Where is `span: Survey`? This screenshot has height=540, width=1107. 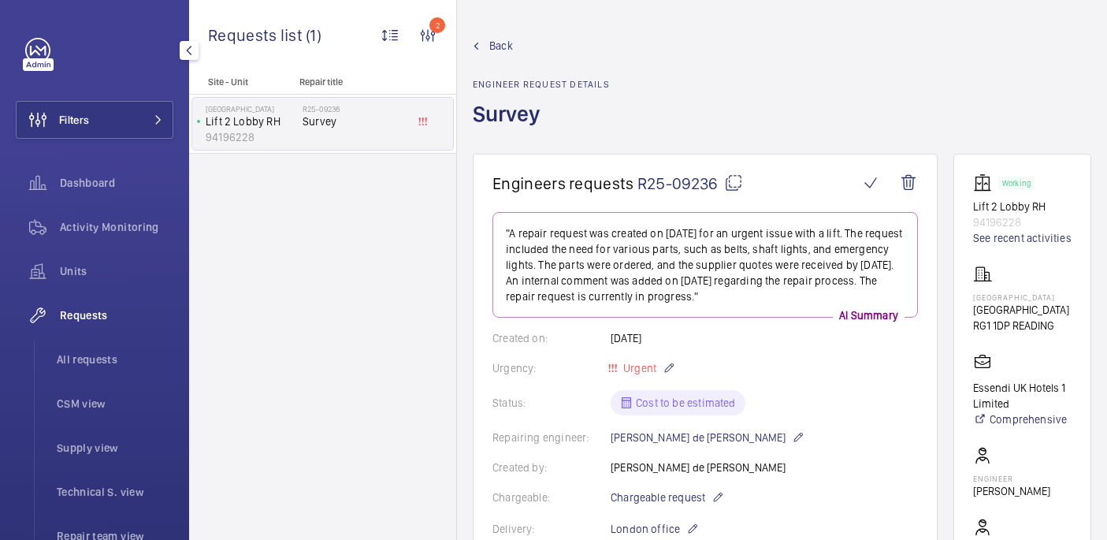 span: Survey is located at coordinates (355, 121).